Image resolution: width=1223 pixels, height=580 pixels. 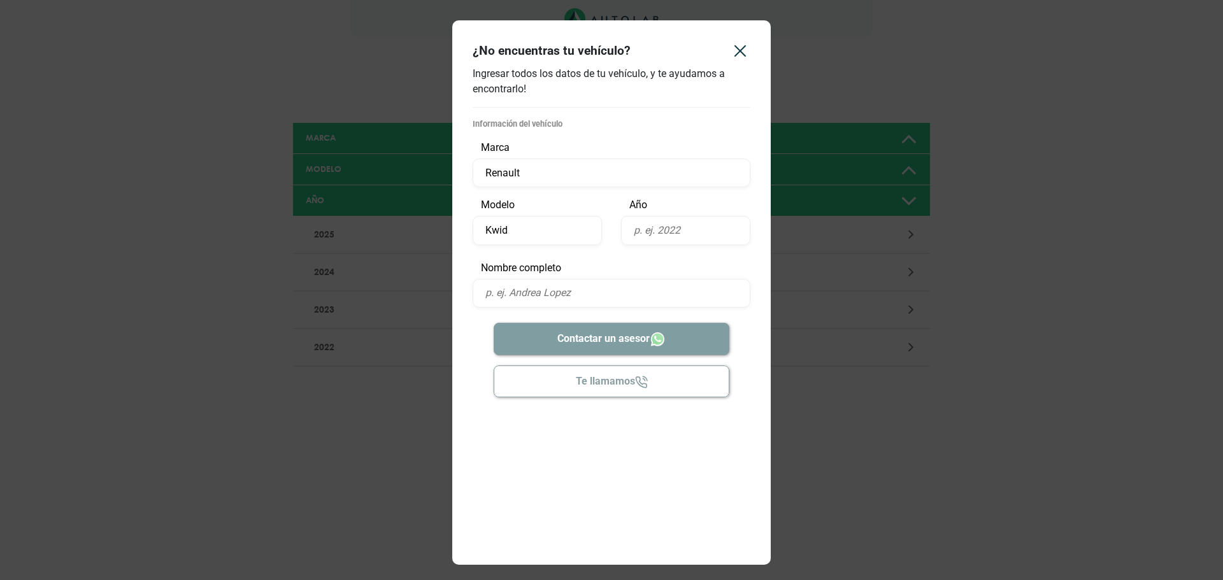 I want to click on p: Información del vehículo, so click(x=612, y=124).